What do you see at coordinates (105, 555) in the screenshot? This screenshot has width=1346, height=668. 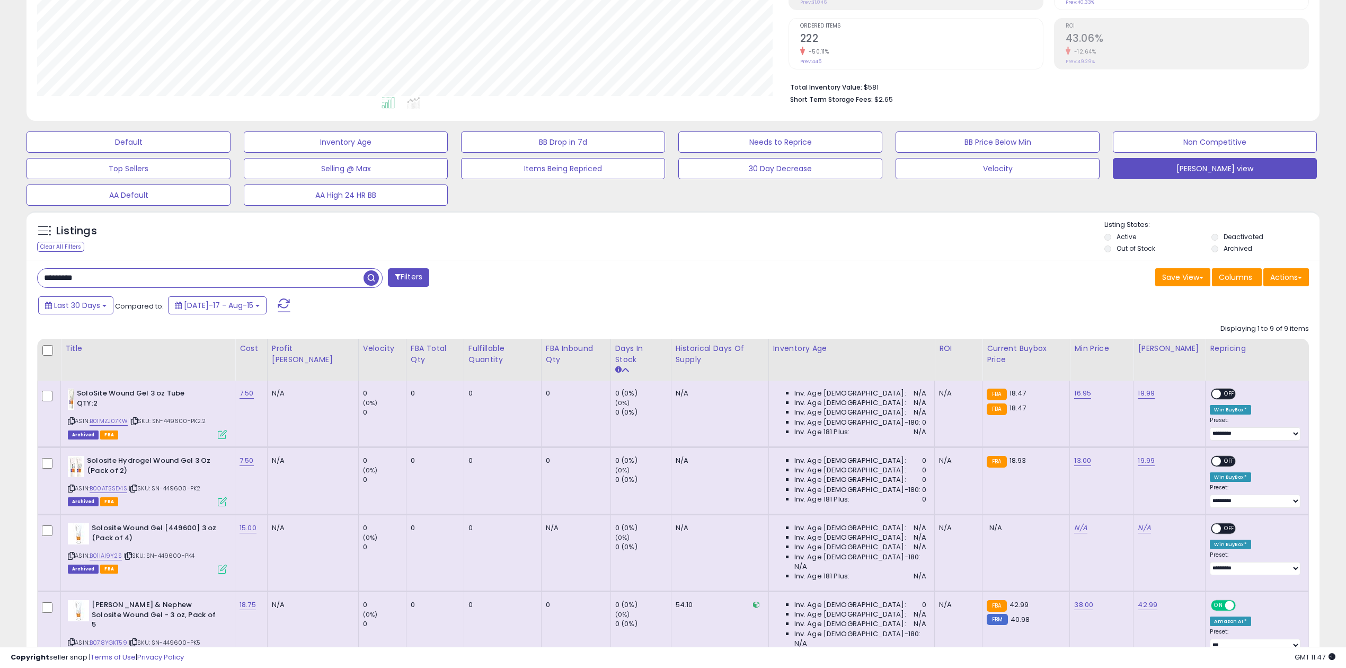 I see `a: B01IAI9Y2S` at bounding box center [105, 555].